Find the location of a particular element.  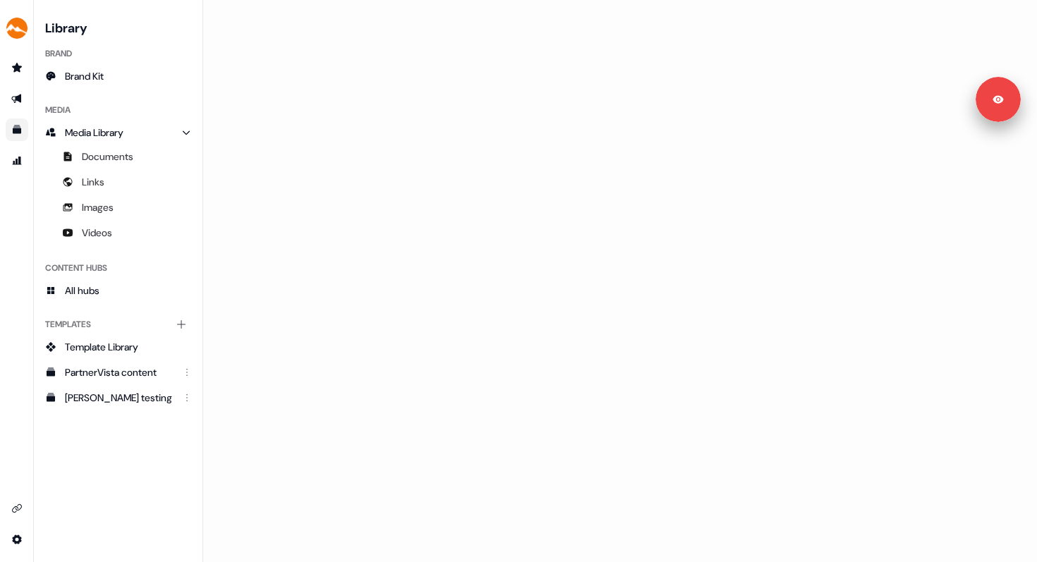

div: Templates is located at coordinates (118, 325).